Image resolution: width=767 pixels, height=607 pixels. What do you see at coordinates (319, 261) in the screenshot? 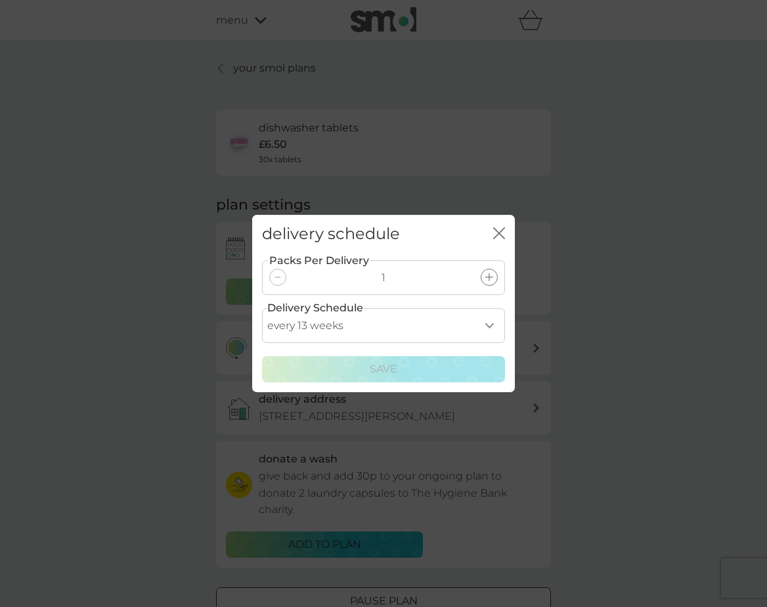
I see `label: Packs Per Delivery` at bounding box center [319, 261].